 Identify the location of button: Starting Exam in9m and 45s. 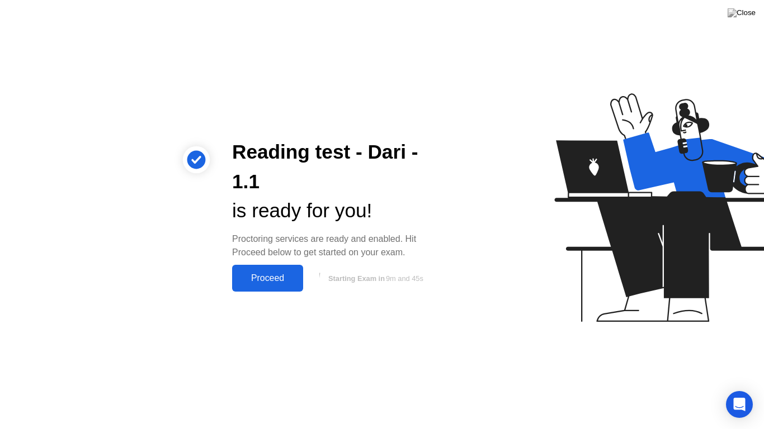
(374, 278).